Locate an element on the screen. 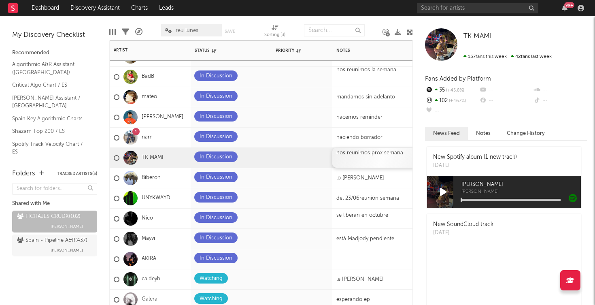 This screenshot has width=595, height=305. button: Notes is located at coordinates (483, 133).